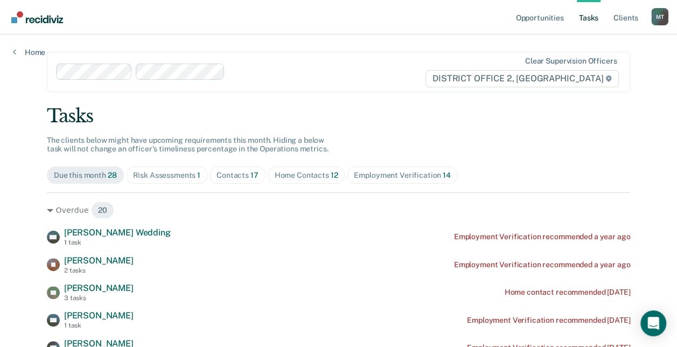 This screenshot has width=677, height=347. Describe the element at coordinates (187, 144) in the screenshot. I see `span: The clients below might have upcoming requirements this month. Hiding a below task will not chang...` at that location.